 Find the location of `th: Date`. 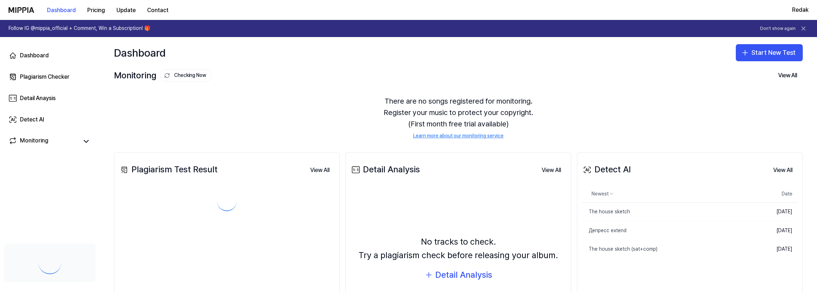

th: Date is located at coordinates (777, 194).